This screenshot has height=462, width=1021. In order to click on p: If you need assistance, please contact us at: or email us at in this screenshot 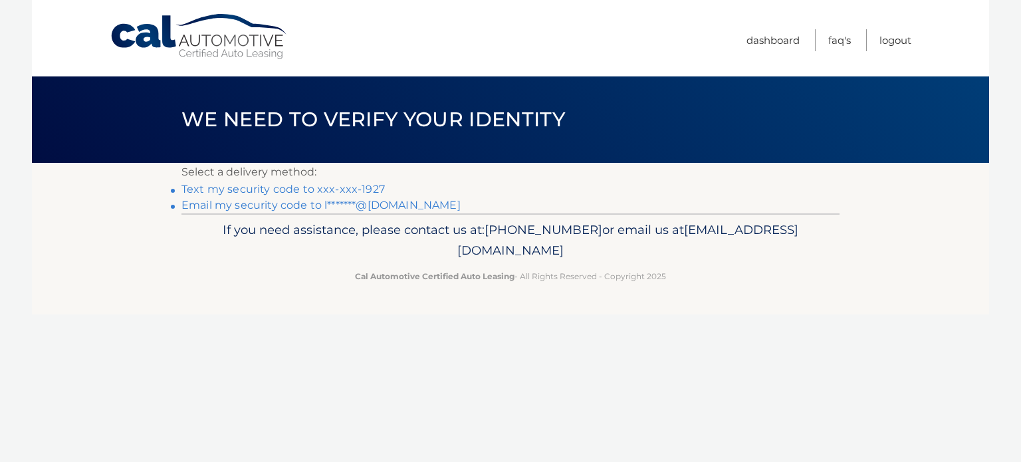, I will do `click(510, 241)`.